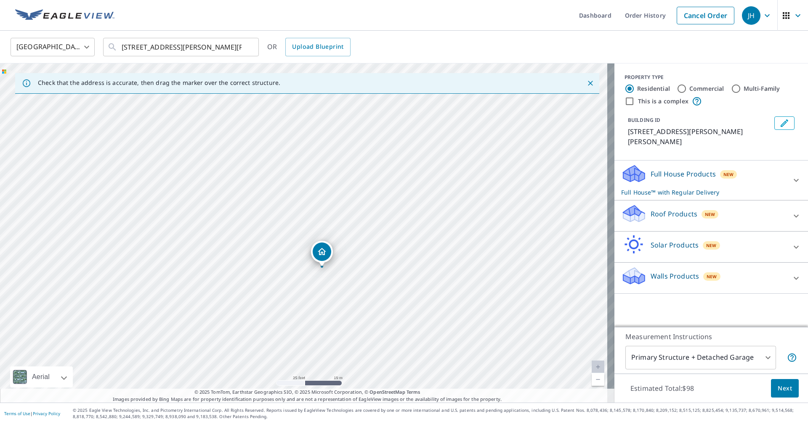 The height and width of the screenshot is (424, 808). Describe the element at coordinates (662, 389) in the screenshot. I see `p: Estimated Total: $98` at that location.